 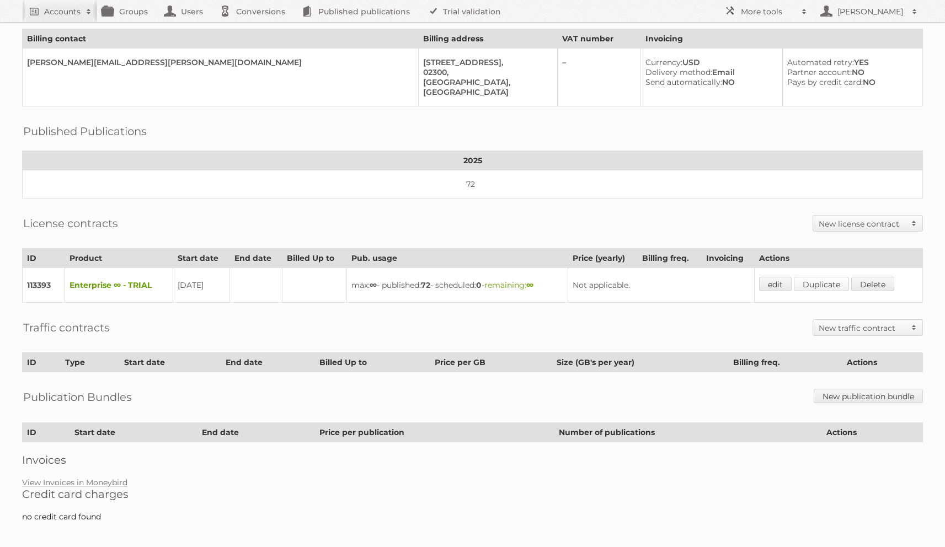 What do you see at coordinates (709, 62) in the screenshot?
I see `div: USD` at bounding box center [709, 62].